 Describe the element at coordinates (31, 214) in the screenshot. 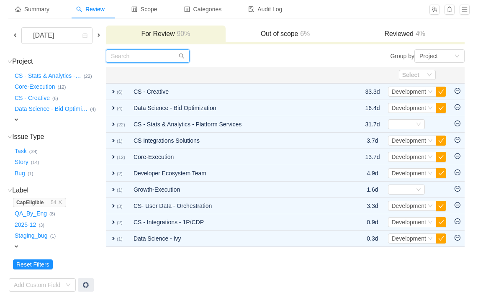

I see `button: QA_By_Eng` at that location.